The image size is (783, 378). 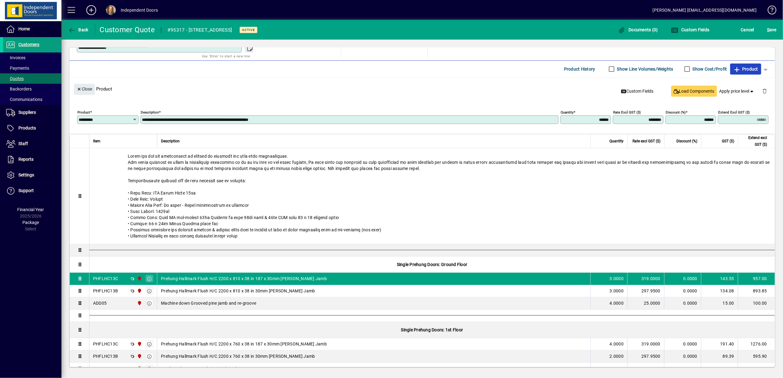 What do you see at coordinates (769, 11) in the screenshot?
I see `a: Knowledge Base` at bounding box center [769, 11].